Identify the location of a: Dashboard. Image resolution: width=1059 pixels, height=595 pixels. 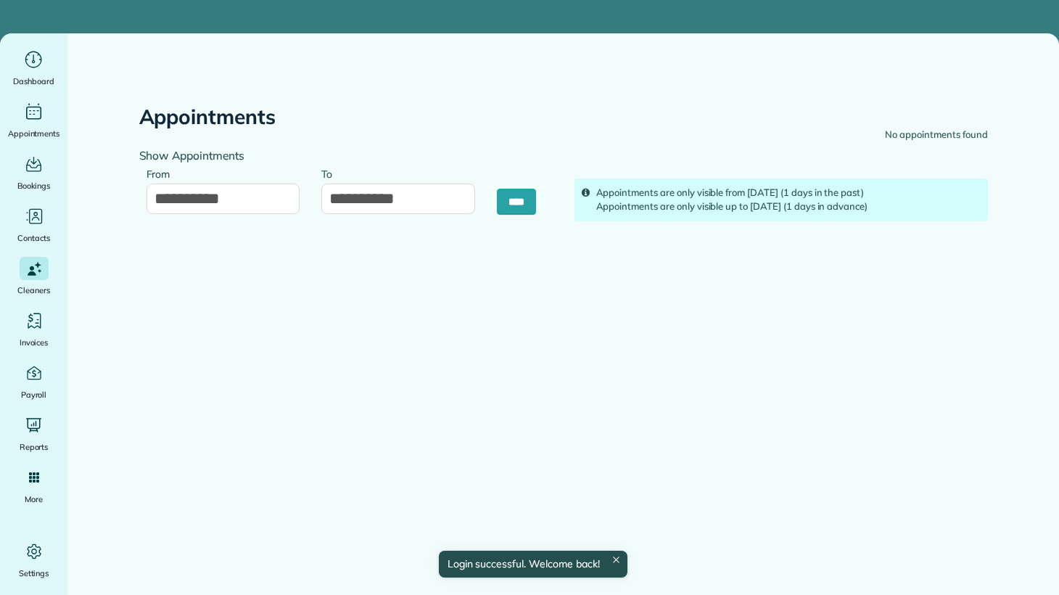
(33, 68).